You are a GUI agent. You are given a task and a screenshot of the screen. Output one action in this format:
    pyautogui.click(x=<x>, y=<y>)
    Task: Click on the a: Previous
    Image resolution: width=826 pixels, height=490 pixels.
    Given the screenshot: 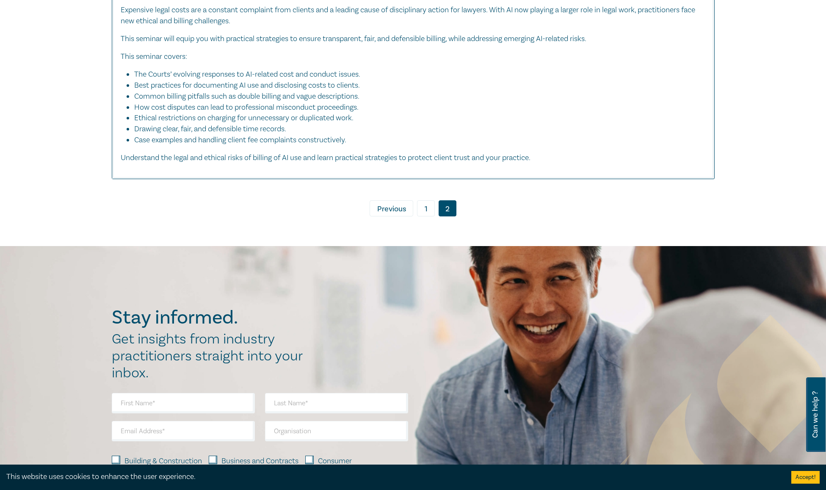 What is the action you would take?
    pyautogui.click(x=391, y=208)
    